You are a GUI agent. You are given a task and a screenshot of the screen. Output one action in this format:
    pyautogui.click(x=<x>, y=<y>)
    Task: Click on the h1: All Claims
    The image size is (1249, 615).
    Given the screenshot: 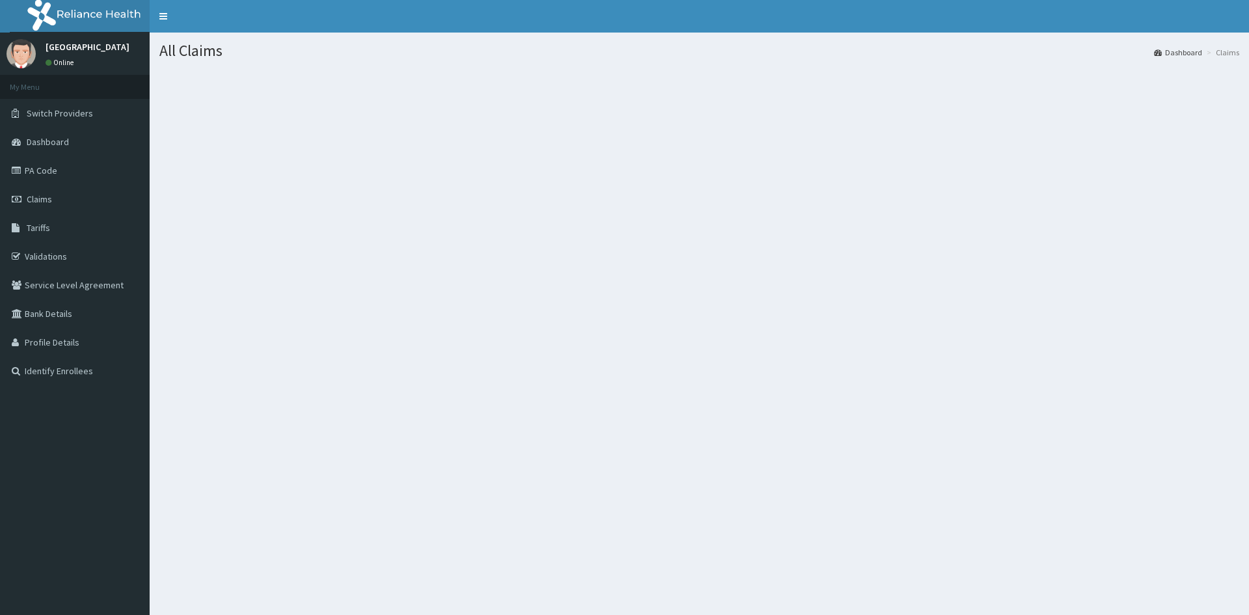 What is the action you would take?
    pyautogui.click(x=699, y=51)
    